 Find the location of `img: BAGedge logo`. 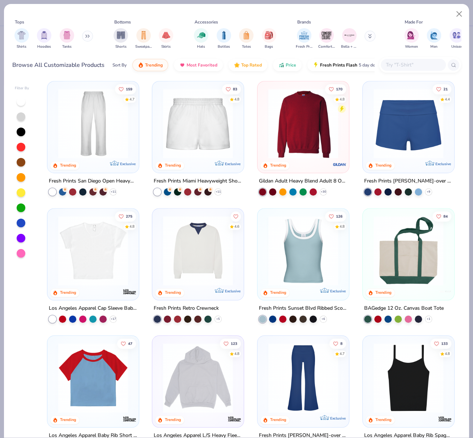

img: BAGedge logo is located at coordinates (445, 292).